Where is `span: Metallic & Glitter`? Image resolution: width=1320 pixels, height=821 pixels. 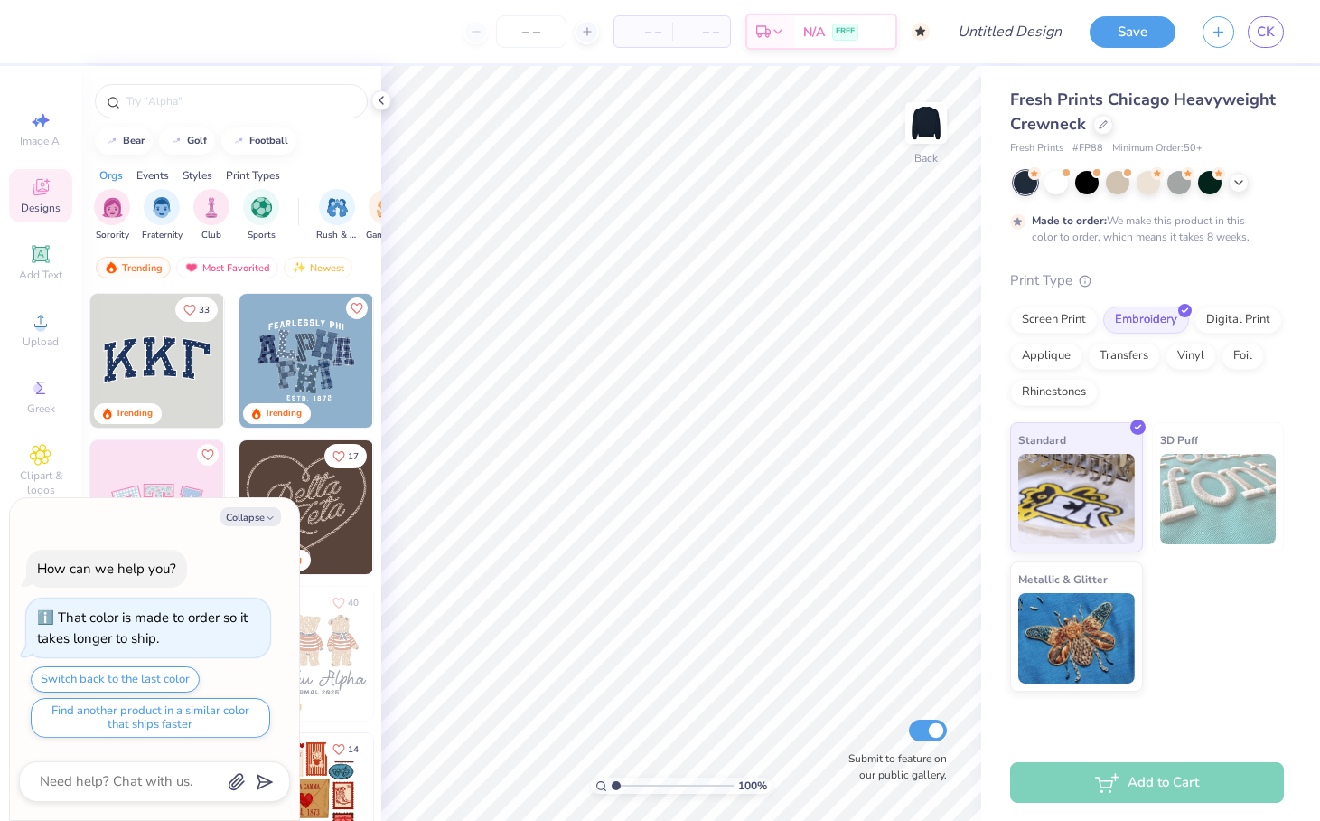
span: Metallic & Glitter is located at coordinates (1063, 578).